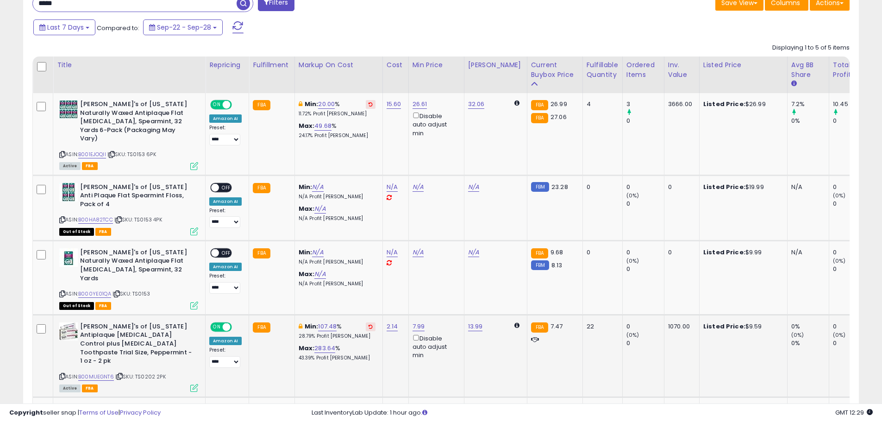 The height and width of the screenshot is (422, 882). What do you see at coordinates (742, 187) in the screenshot?
I see `div: $19.99` at bounding box center [742, 187].